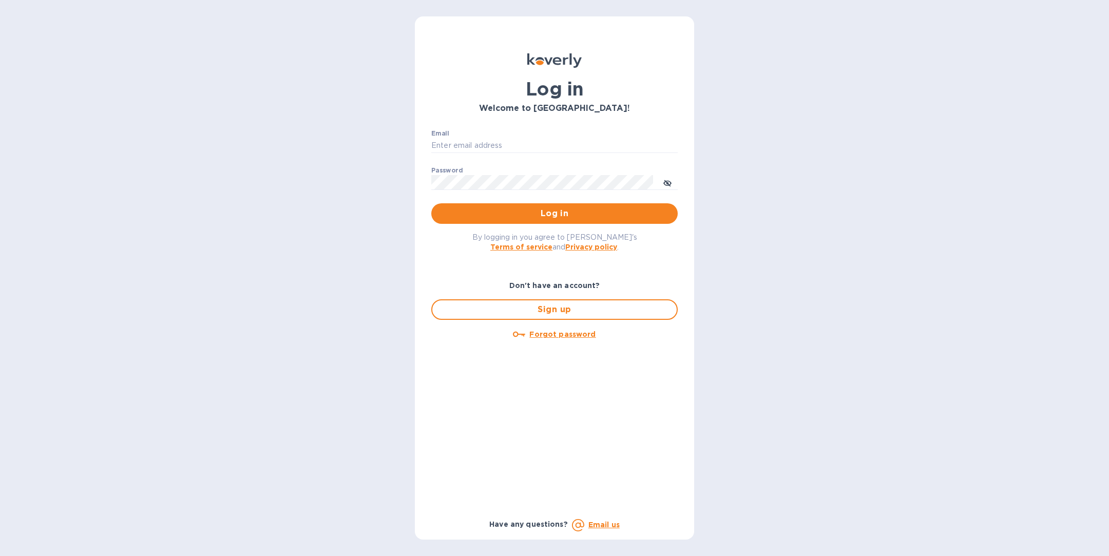 The height and width of the screenshot is (556, 1109). I want to click on input: Enter email address, so click(555, 146).